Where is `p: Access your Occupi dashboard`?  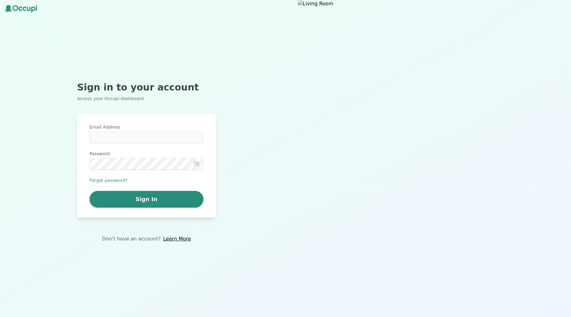
p: Access your Occupi dashboard is located at coordinates (146, 98).